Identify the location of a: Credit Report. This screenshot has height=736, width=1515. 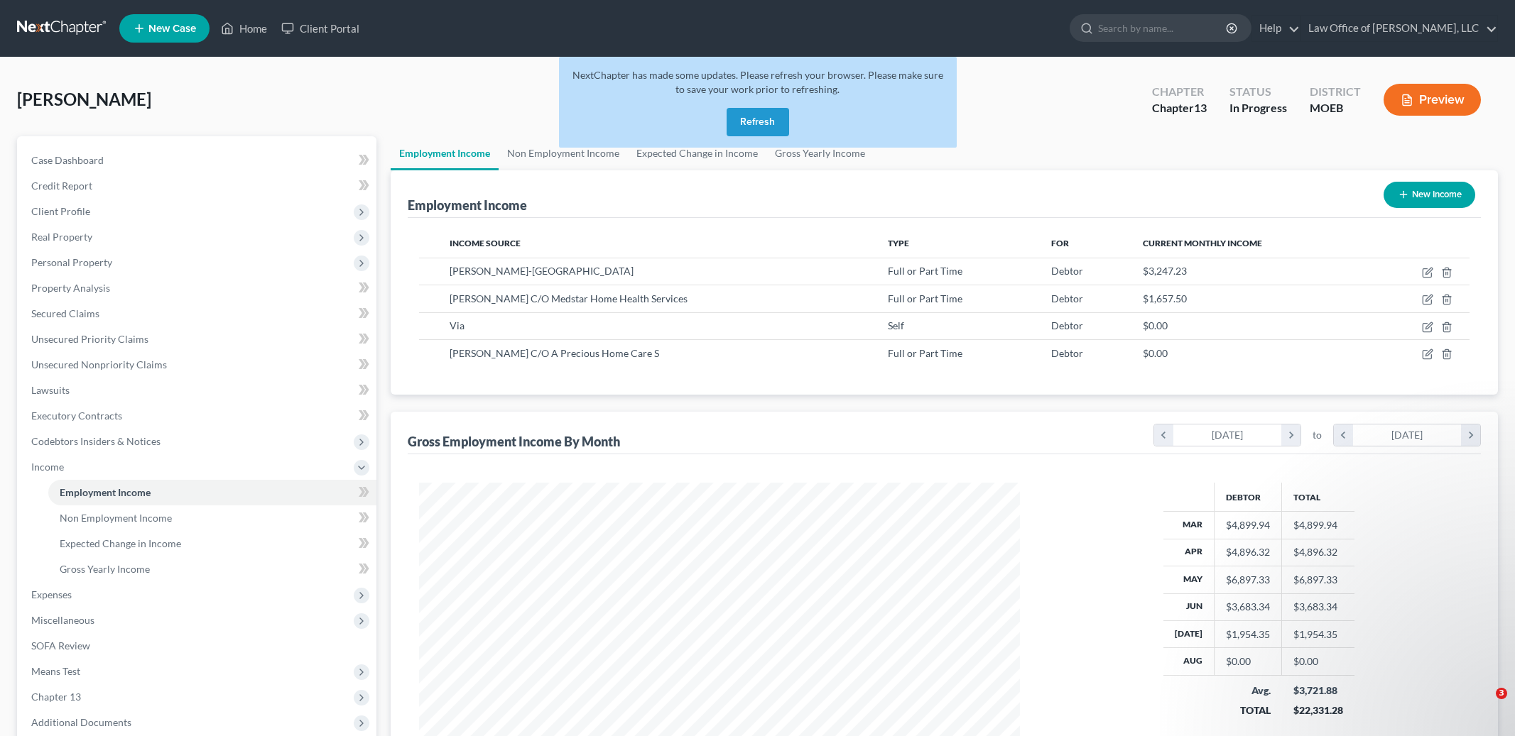
(198, 186).